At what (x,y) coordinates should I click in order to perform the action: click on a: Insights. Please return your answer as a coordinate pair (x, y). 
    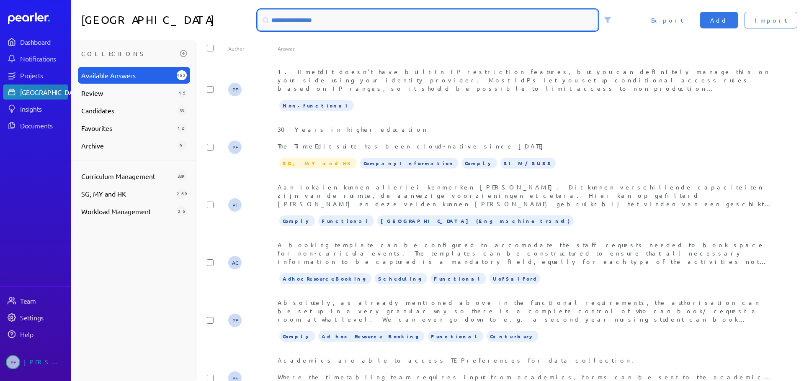
    Looking at the image, I should click on (36, 109).